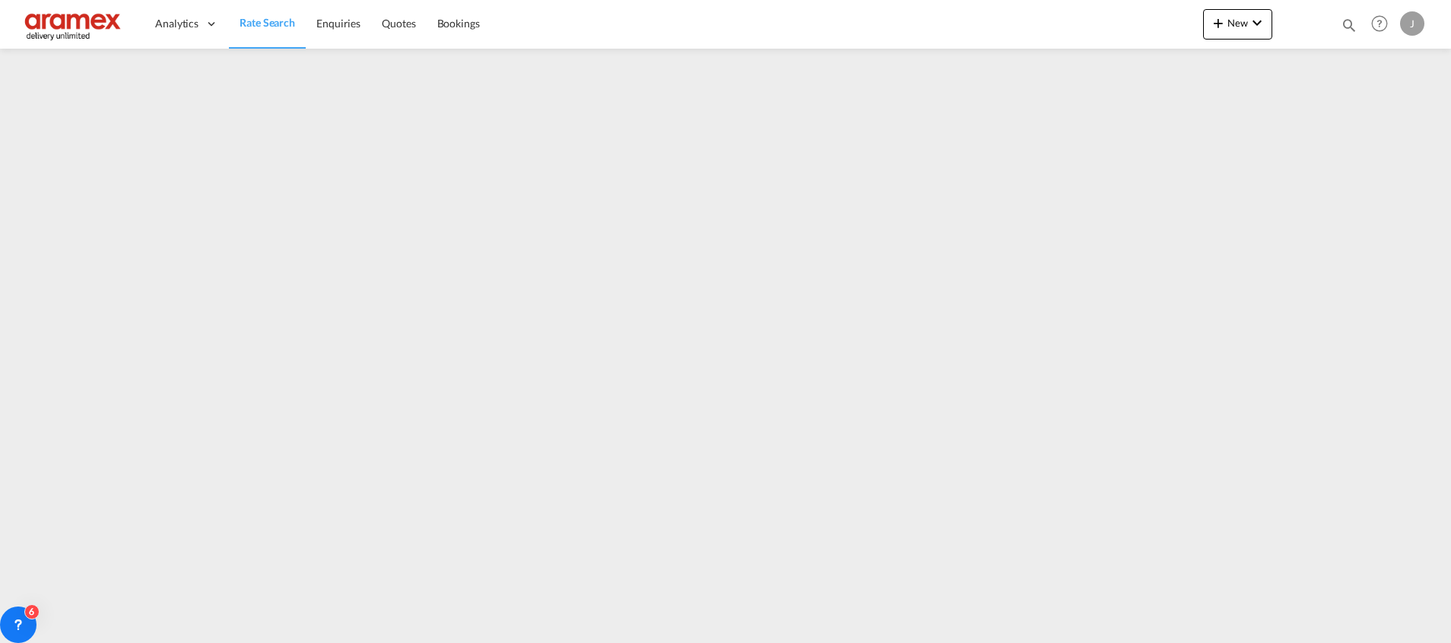 The width and height of the screenshot is (1451, 643). What do you see at coordinates (399, 23) in the screenshot?
I see `span: Quotes` at bounding box center [399, 23].